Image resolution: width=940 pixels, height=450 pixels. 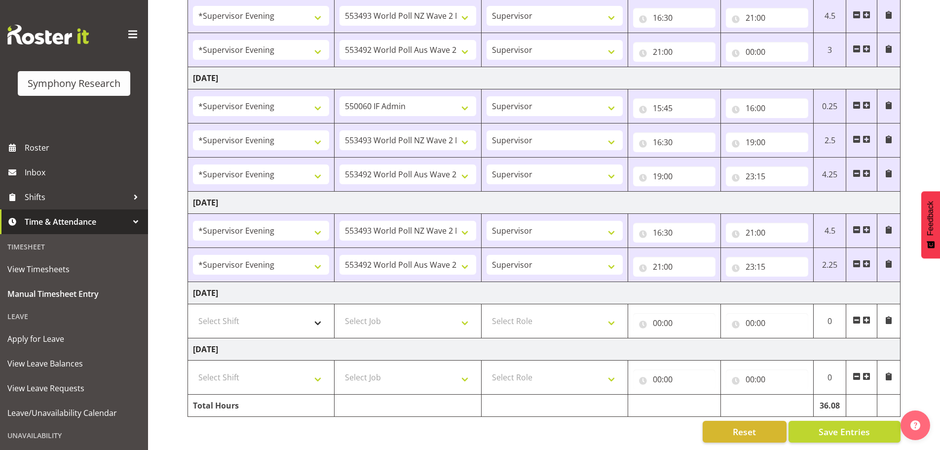 What do you see at coordinates (830, 50) in the screenshot?
I see `td: 3` at bounding box center [830, 50].